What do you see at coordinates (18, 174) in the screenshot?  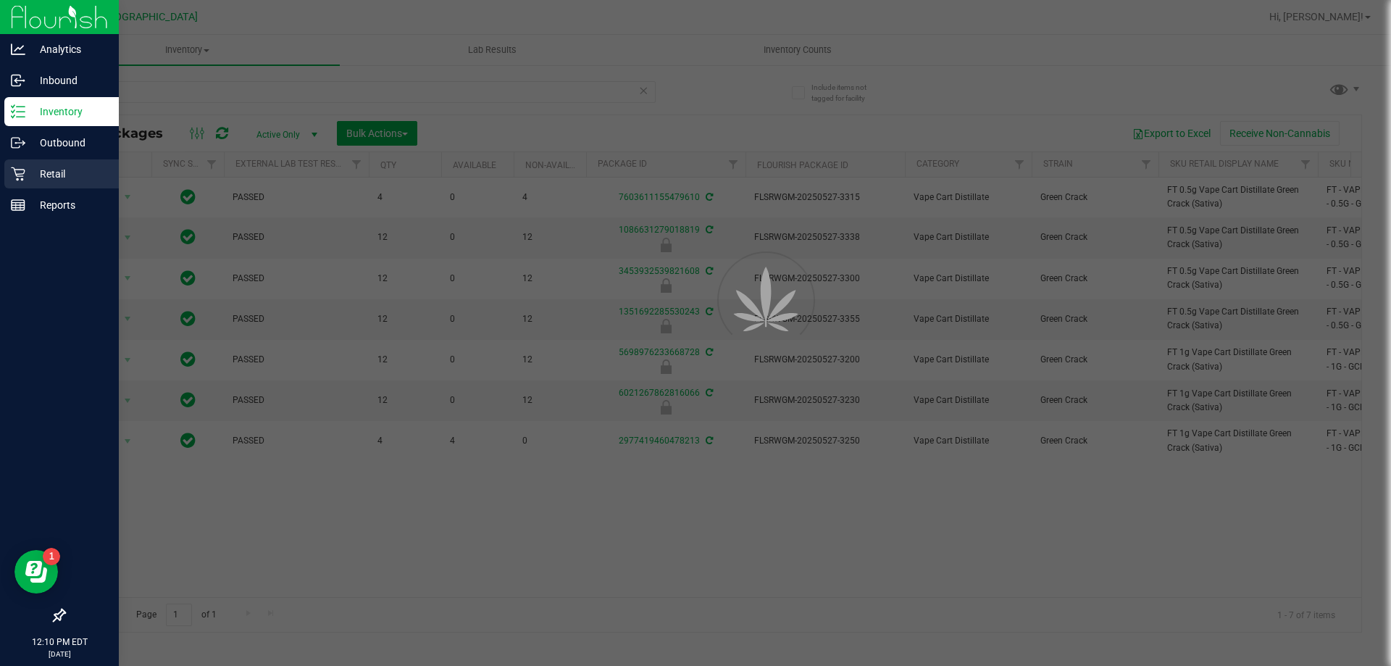 I see `inline-svg: Retail` at bounding box center [18, 174].